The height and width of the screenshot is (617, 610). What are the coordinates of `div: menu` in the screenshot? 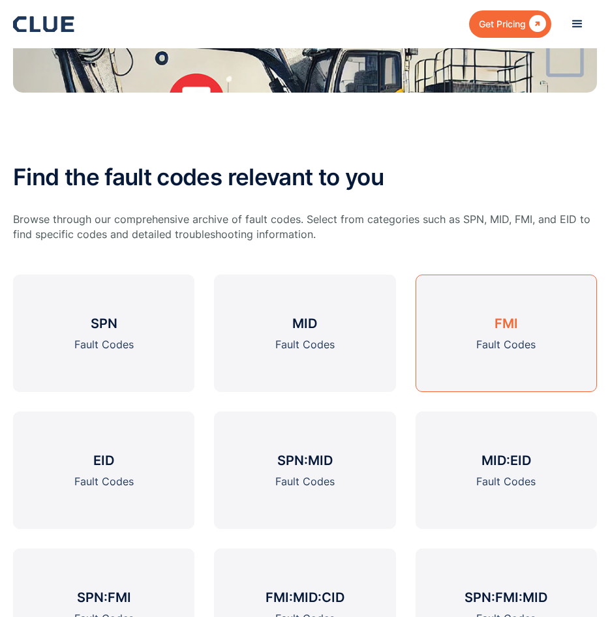 It's located at (577, 24).